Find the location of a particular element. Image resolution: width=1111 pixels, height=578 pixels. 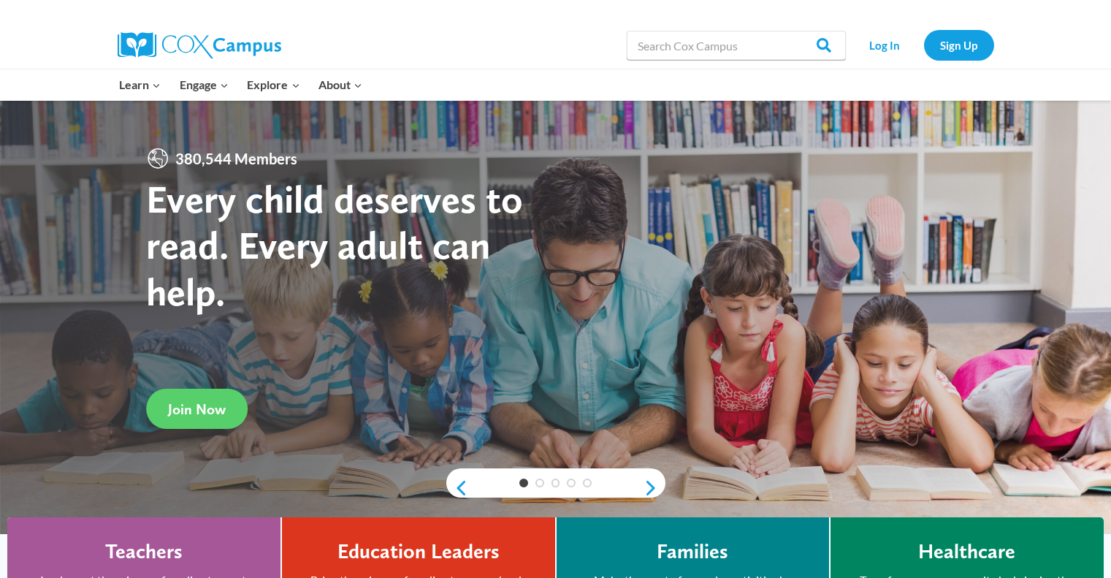

a: Sign Up is located at coordinates (959, 45).